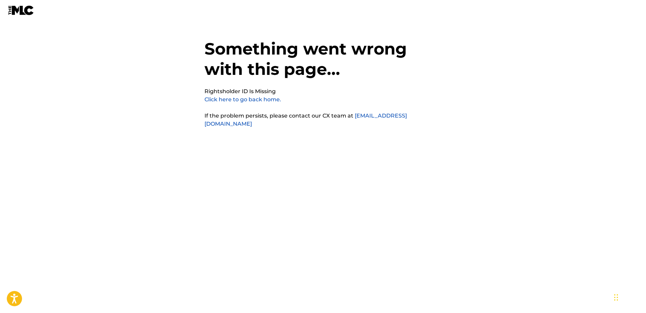 The height and width of the screenshot is (313, 646). What do you see at coordinates (240, 92) in the screenshot?
I see `pre: Rightsholder ID Is Missing` at bounding box center [240, 92].